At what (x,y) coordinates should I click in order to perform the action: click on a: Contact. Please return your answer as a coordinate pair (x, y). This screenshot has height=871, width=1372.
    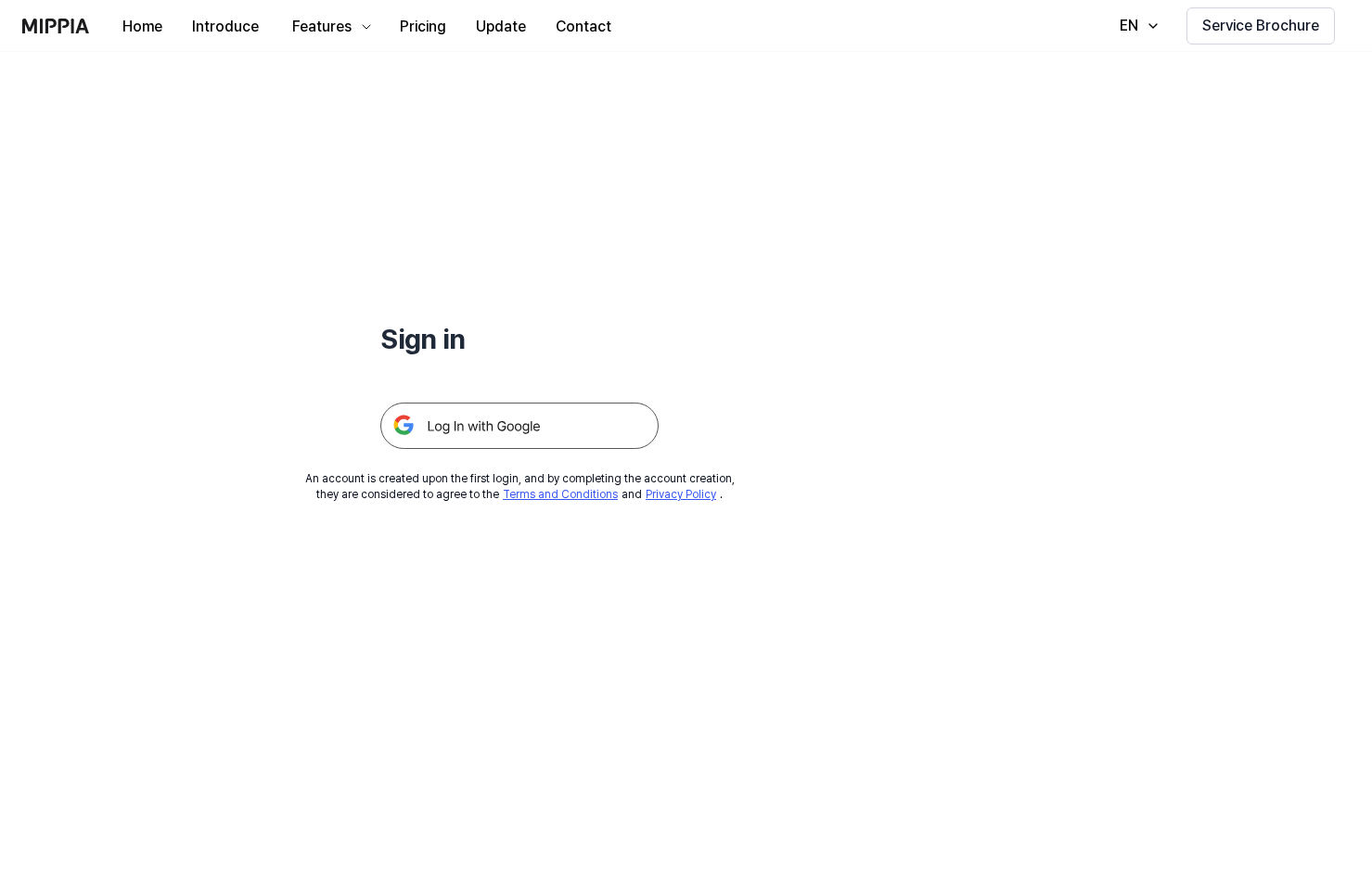
    Looking at the image, I should click on (584, 27).